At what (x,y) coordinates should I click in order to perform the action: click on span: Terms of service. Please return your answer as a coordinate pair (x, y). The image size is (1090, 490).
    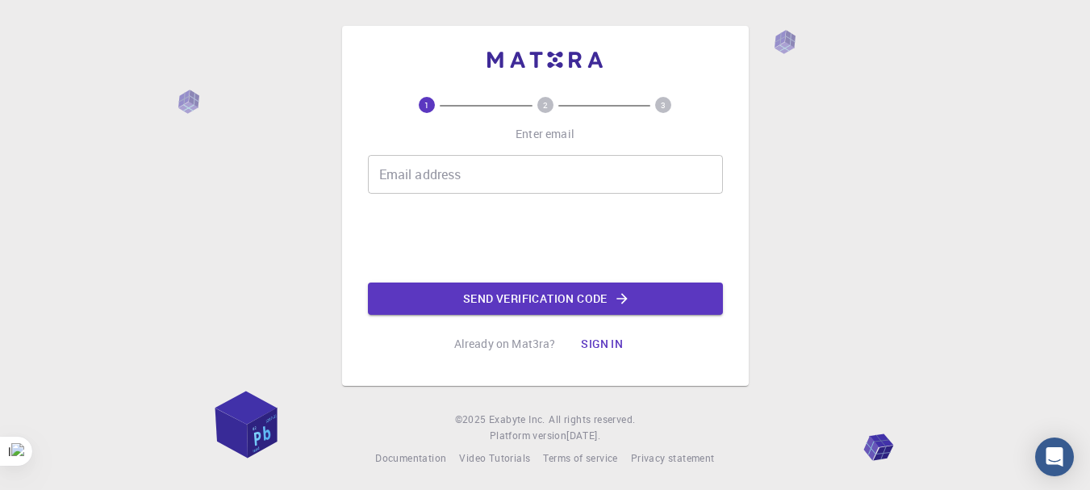
    Looking at the image, I should click on (580, 457).